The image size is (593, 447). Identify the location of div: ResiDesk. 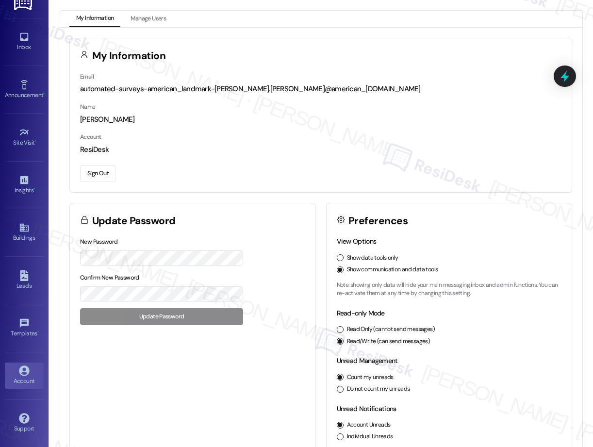
(321, 150).